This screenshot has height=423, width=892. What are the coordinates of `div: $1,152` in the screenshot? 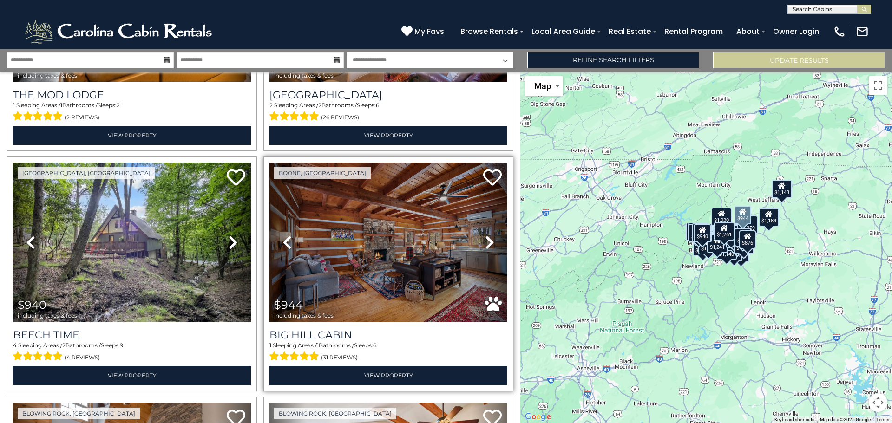 It's located at (703, 247).